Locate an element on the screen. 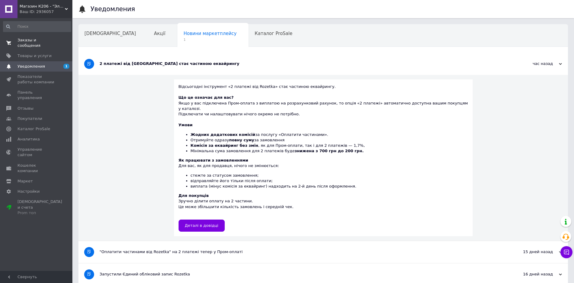 Image resolution: width=574 pixels, height=283 pixels. input: Поиск is located at coordinates (37, 27).